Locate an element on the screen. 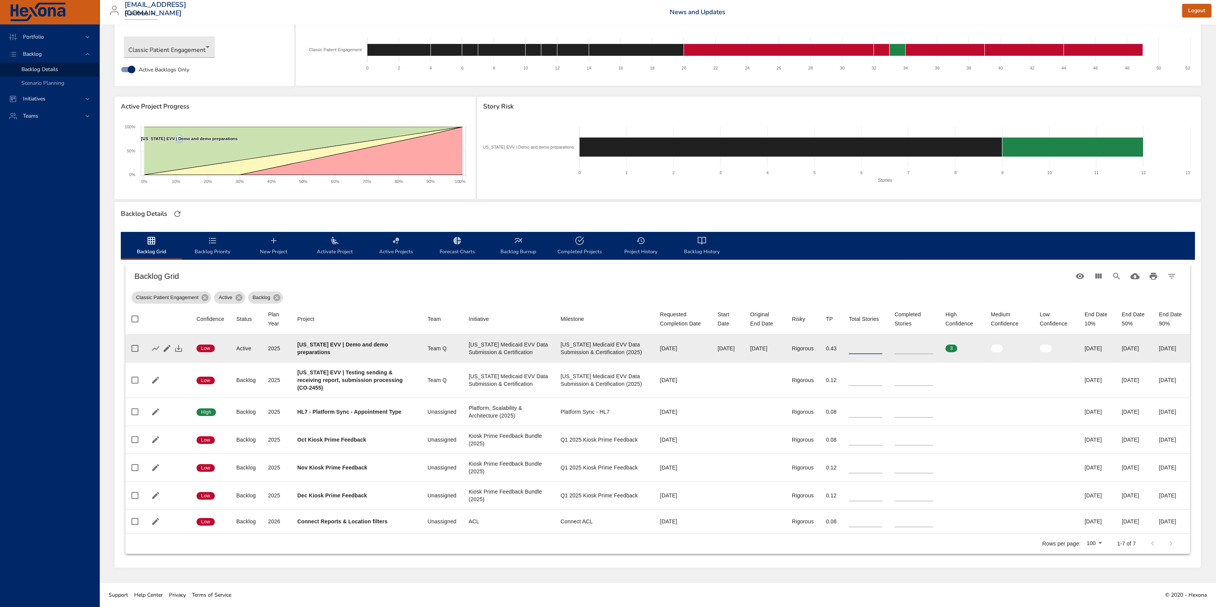 The height and width of the screenshot is (607, 1216). div: Table Toolbar is located at coordinates (657, 276).